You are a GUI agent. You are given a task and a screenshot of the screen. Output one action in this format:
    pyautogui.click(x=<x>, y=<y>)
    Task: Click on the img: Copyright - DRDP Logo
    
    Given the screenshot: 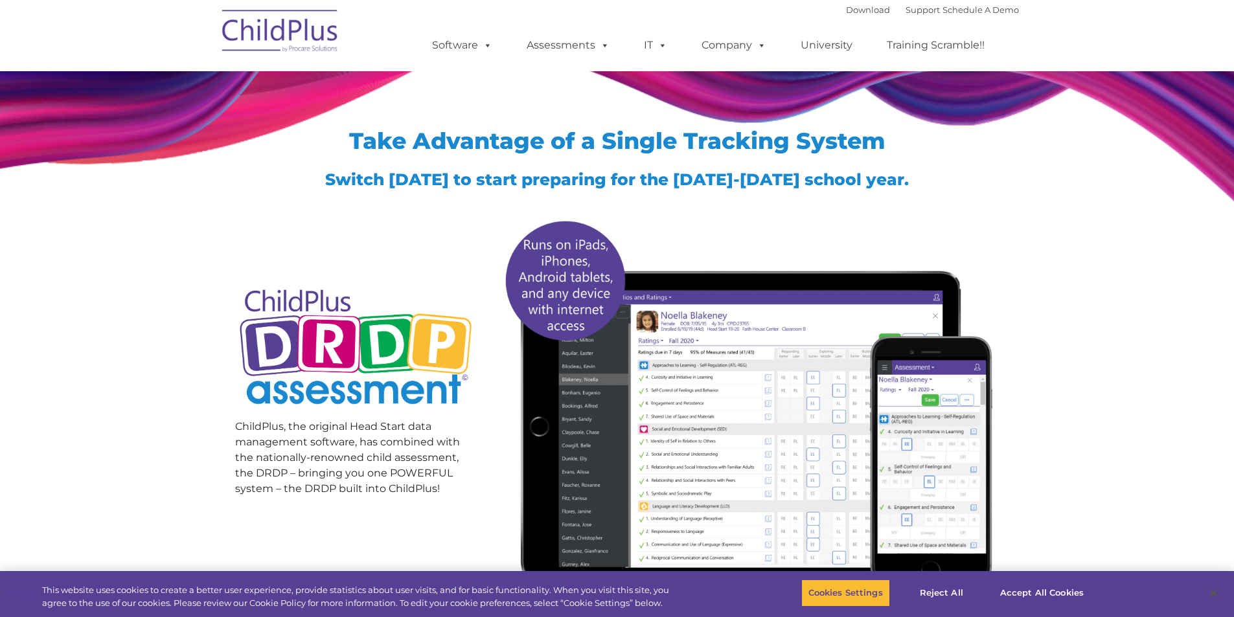 What is the action you would take?
    pyautogui.click(x=356, y=348)
    